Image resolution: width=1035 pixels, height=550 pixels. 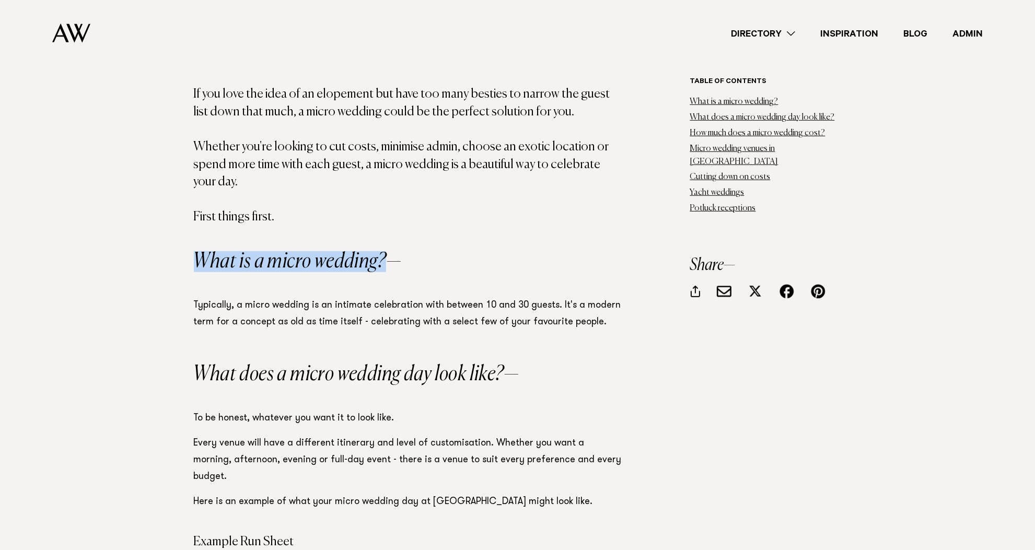 I want to click on h2: What does a micro wedding day look like?, so click(x=408, y=375).